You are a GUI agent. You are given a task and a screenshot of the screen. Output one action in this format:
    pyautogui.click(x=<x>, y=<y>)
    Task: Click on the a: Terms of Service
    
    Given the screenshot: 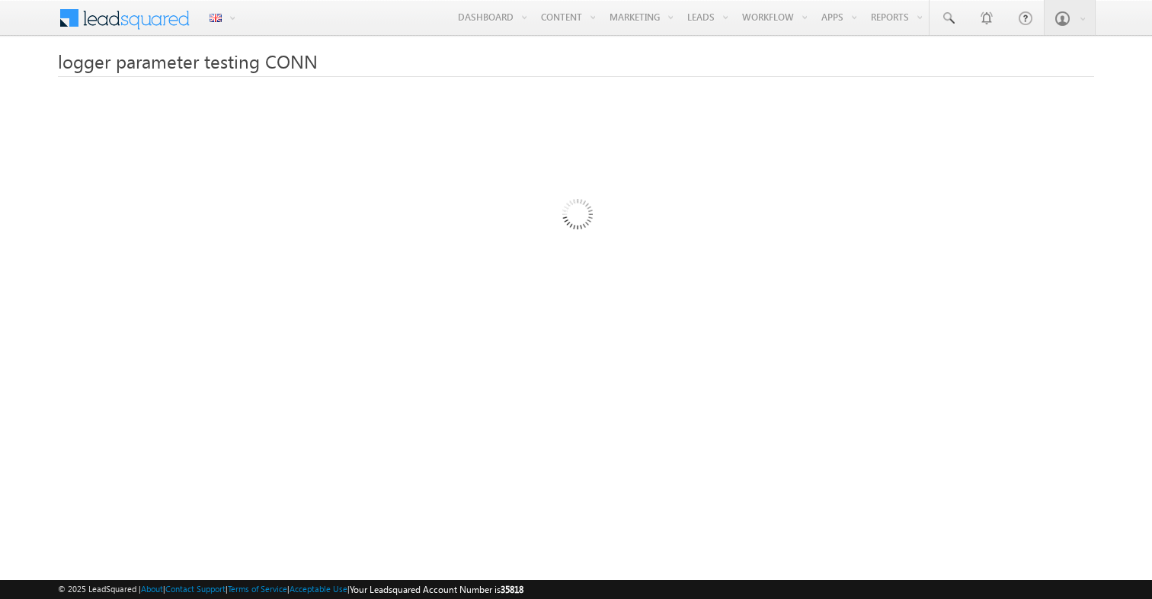 What is the action you would take?
    pyautogui.click(x=257, y=588)
    